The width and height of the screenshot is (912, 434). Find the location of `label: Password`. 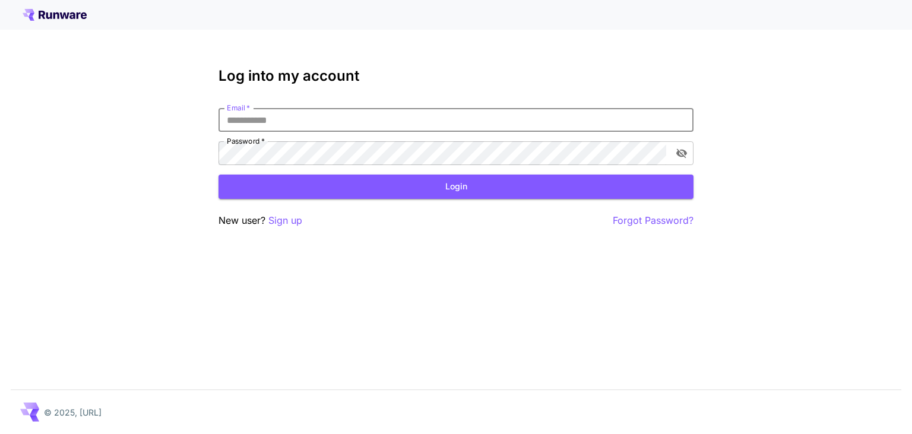

label: Password is located at coordinates (246, 141).